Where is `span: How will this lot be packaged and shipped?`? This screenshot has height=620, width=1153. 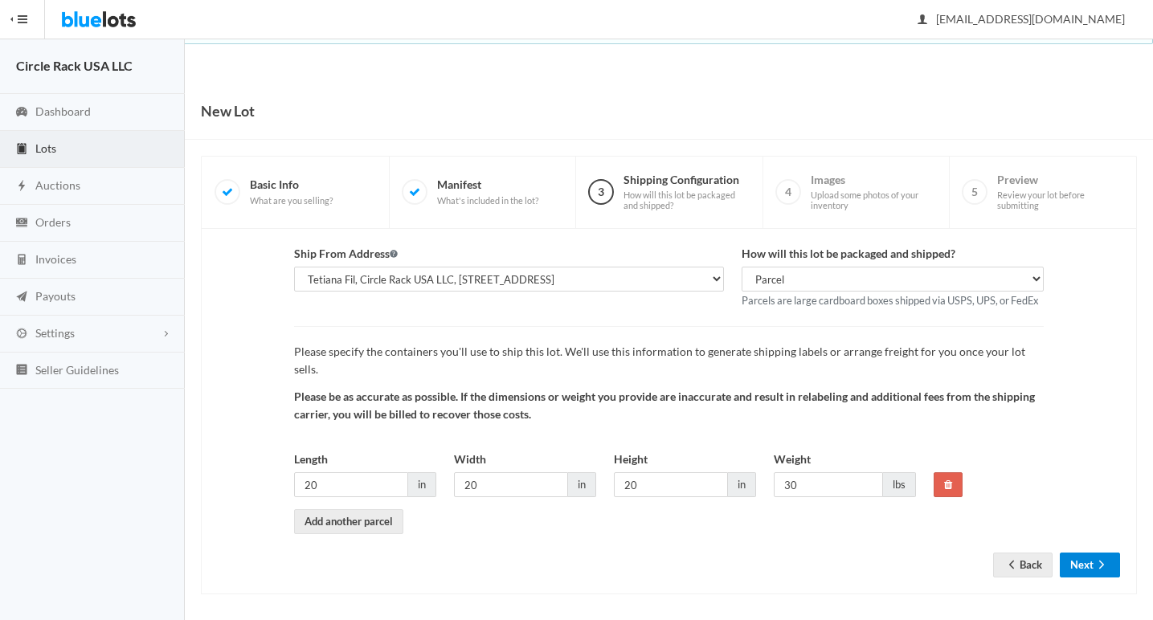
span: How will this lot be packaged and shipped? is located at coordinates (686, 200).